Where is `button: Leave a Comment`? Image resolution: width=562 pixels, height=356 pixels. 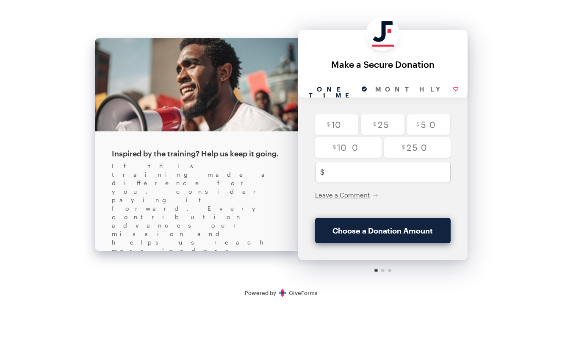 button: Leave a Comment is located at coordinates (346, 195).